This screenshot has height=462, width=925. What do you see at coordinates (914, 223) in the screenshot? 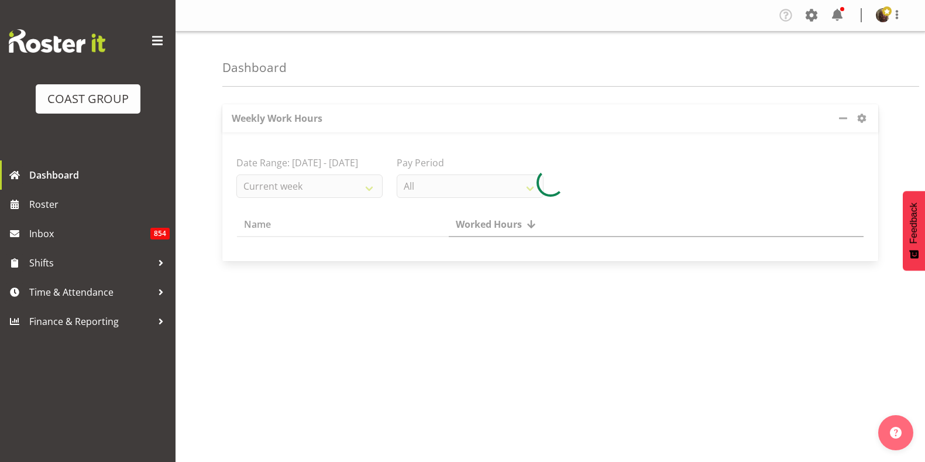
I see `span: Feedback` at bounding box center [914, 223].